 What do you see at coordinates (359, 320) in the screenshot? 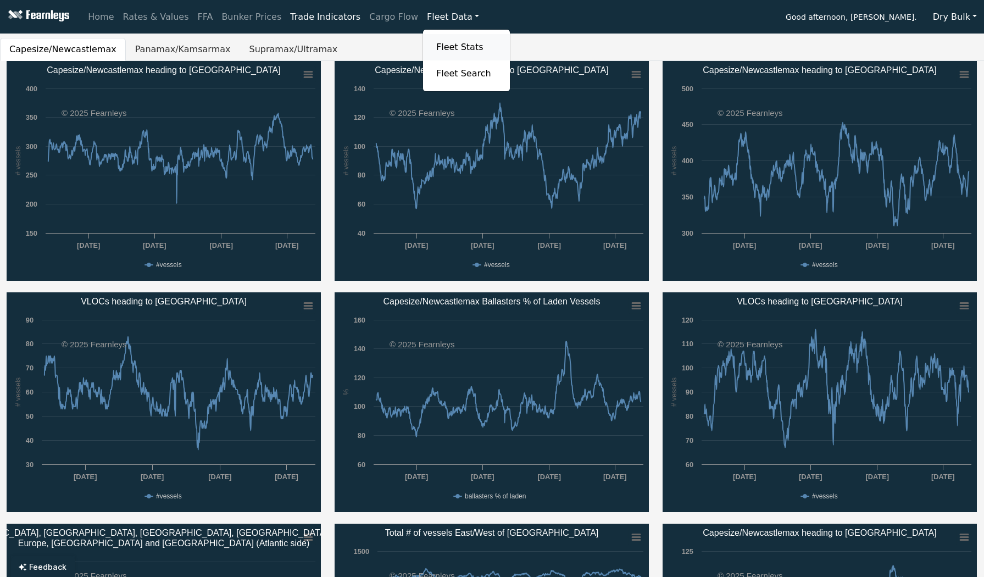
I see `text: 160` at bounding box center [359, 320].